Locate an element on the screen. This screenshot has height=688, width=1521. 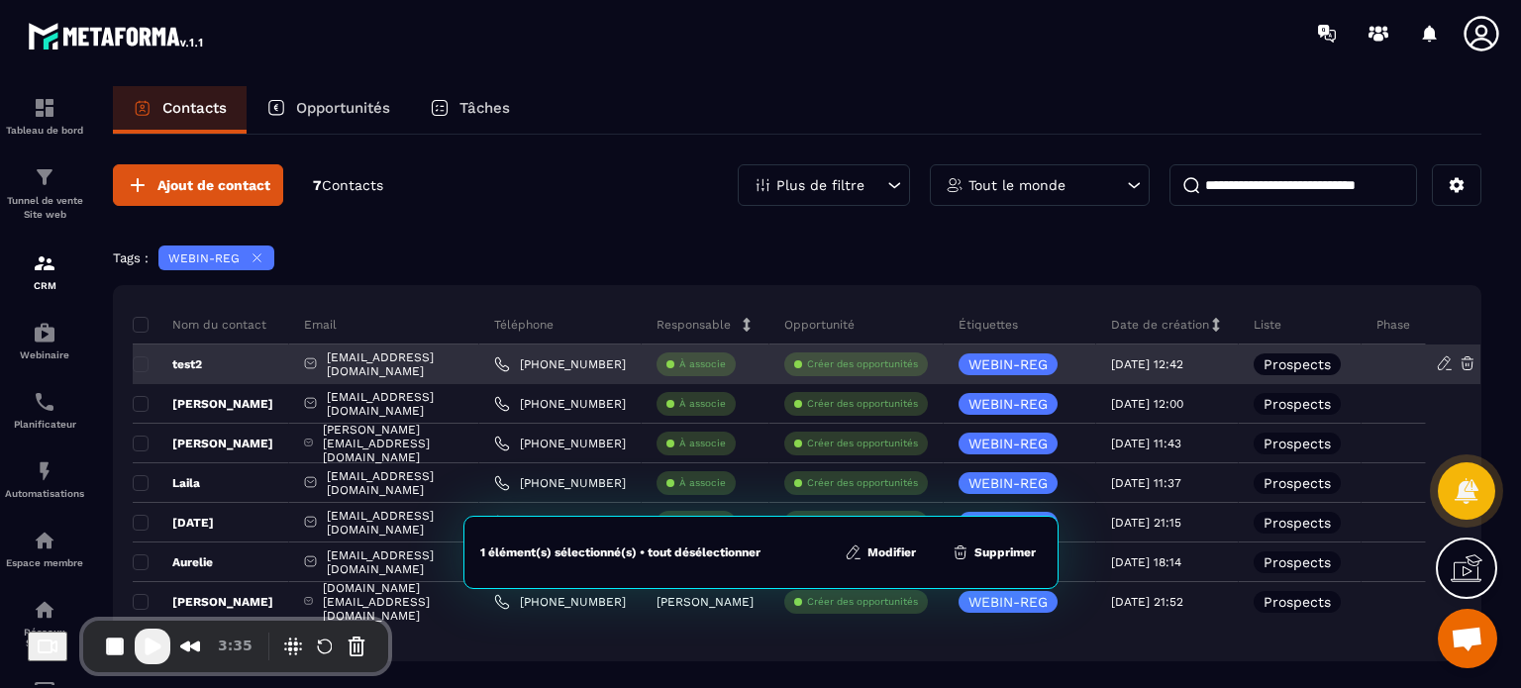
p: Opportunité is located at coordinates (819, 325).